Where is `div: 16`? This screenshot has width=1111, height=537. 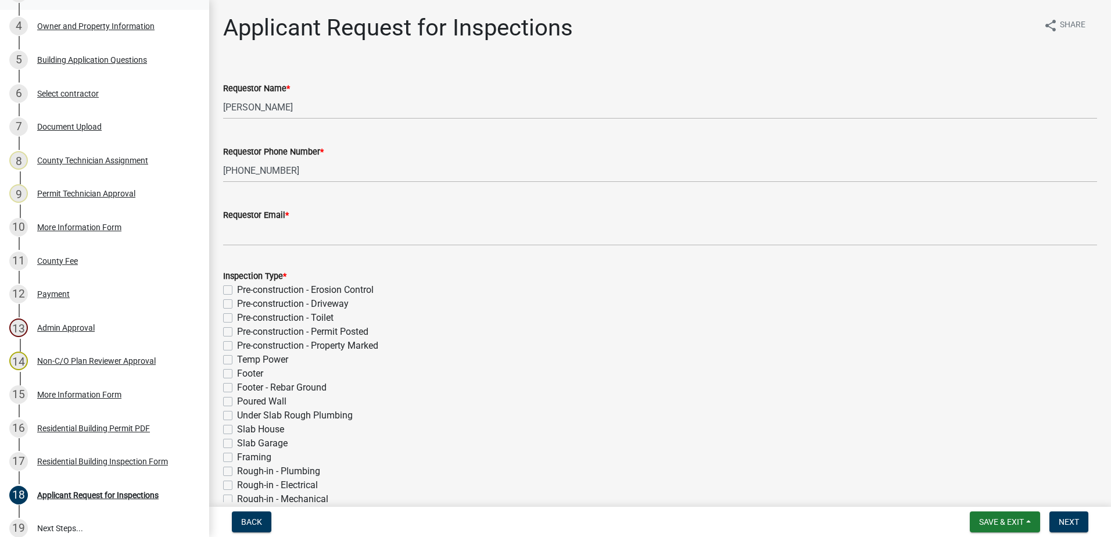 div: 16 is located at coordinates (19, 428).